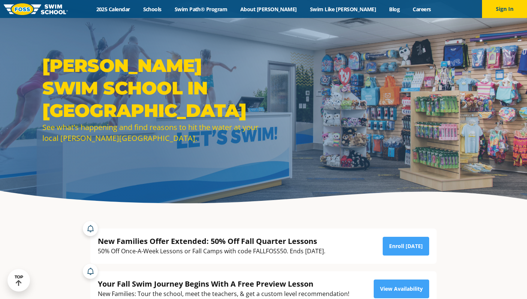  I want to click on div: TOP, so click(19, 281).